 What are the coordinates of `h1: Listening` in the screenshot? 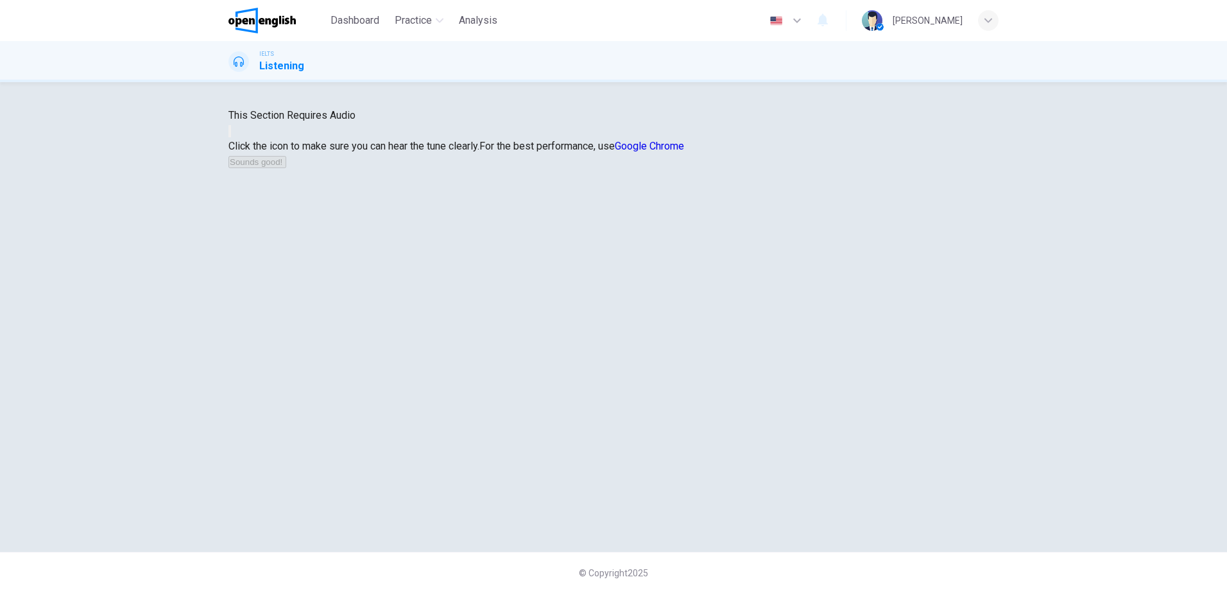 It's located at (282, 66).